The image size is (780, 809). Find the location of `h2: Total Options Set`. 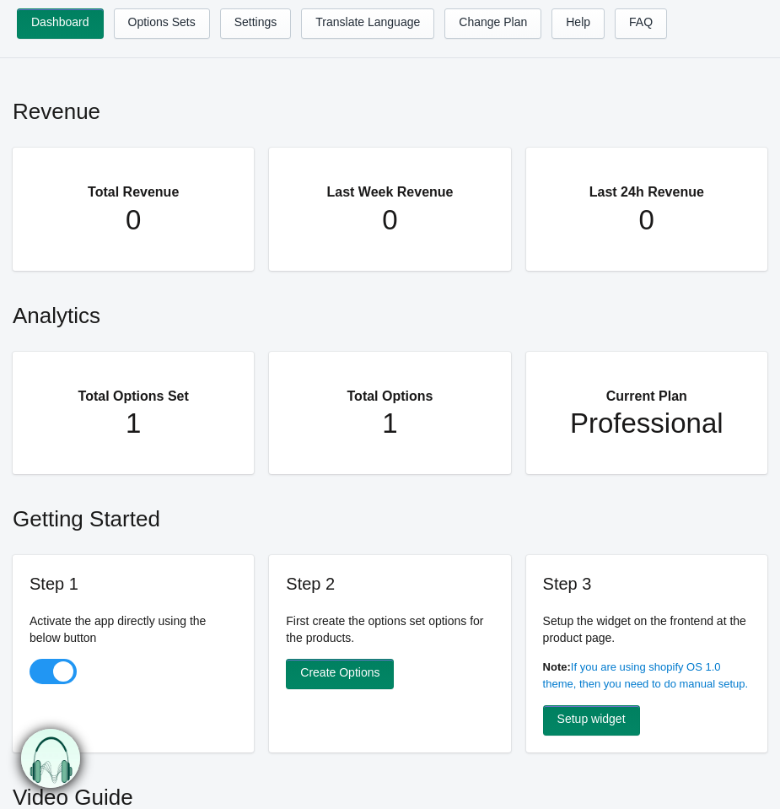

h2: Total Options Set is located at coordinates (133, 388).